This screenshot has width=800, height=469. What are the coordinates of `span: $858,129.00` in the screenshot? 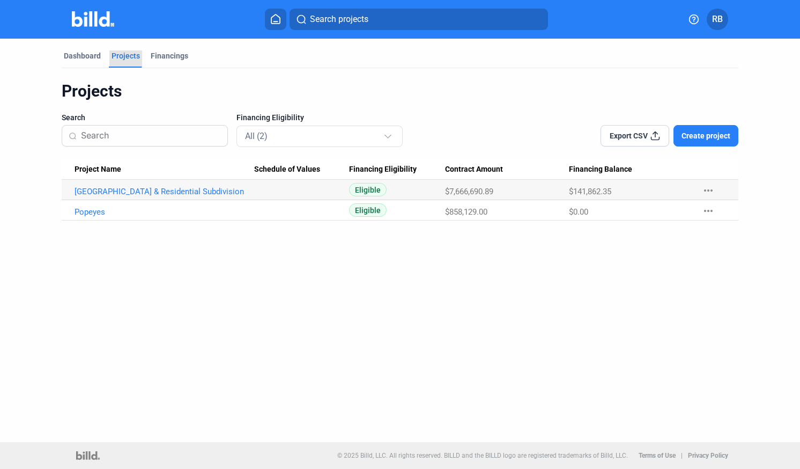 It's located at (466, 212).